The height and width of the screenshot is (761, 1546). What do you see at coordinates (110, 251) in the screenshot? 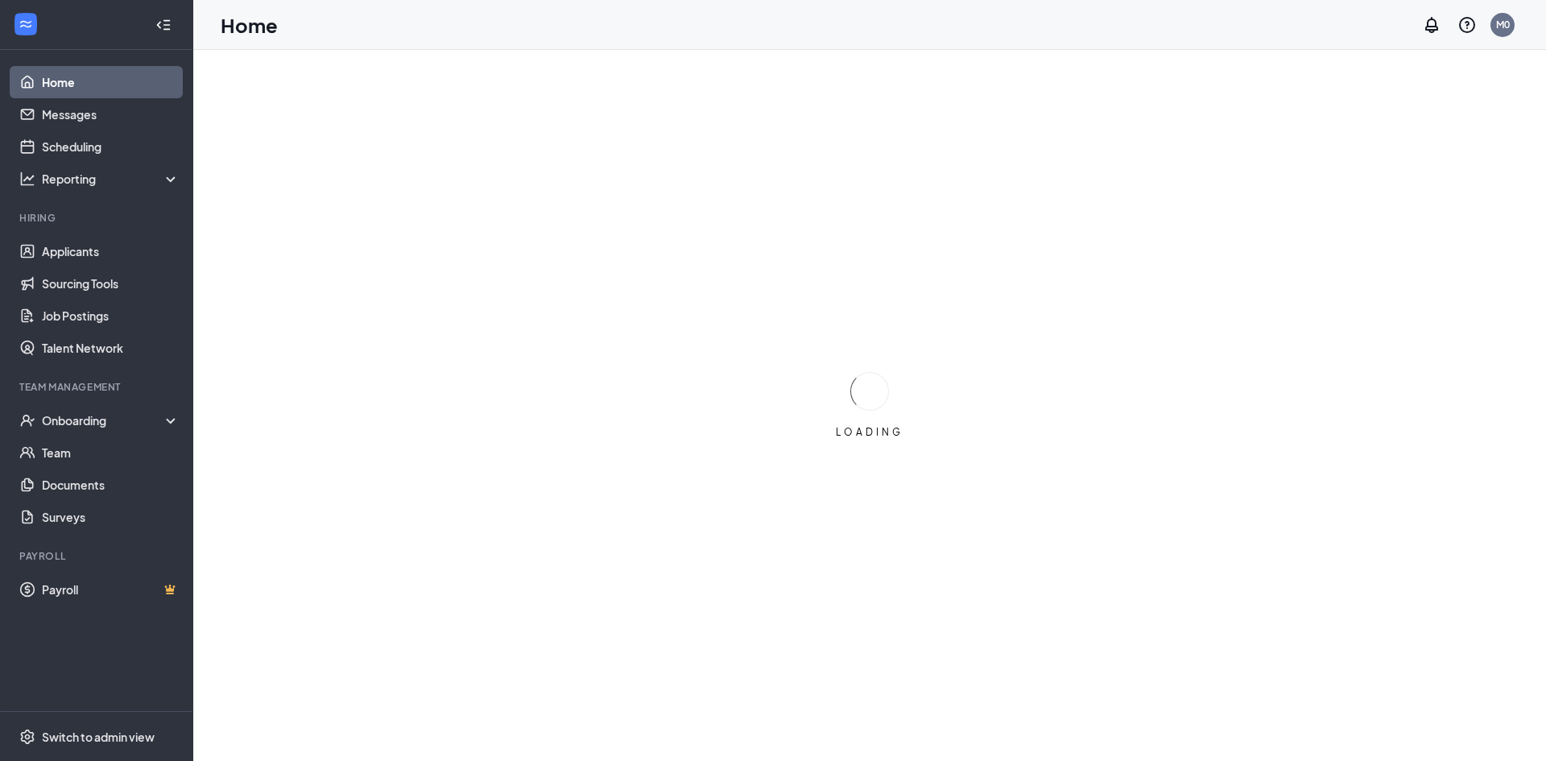
I see `a: Applicants` at bounding box center [110, 251].